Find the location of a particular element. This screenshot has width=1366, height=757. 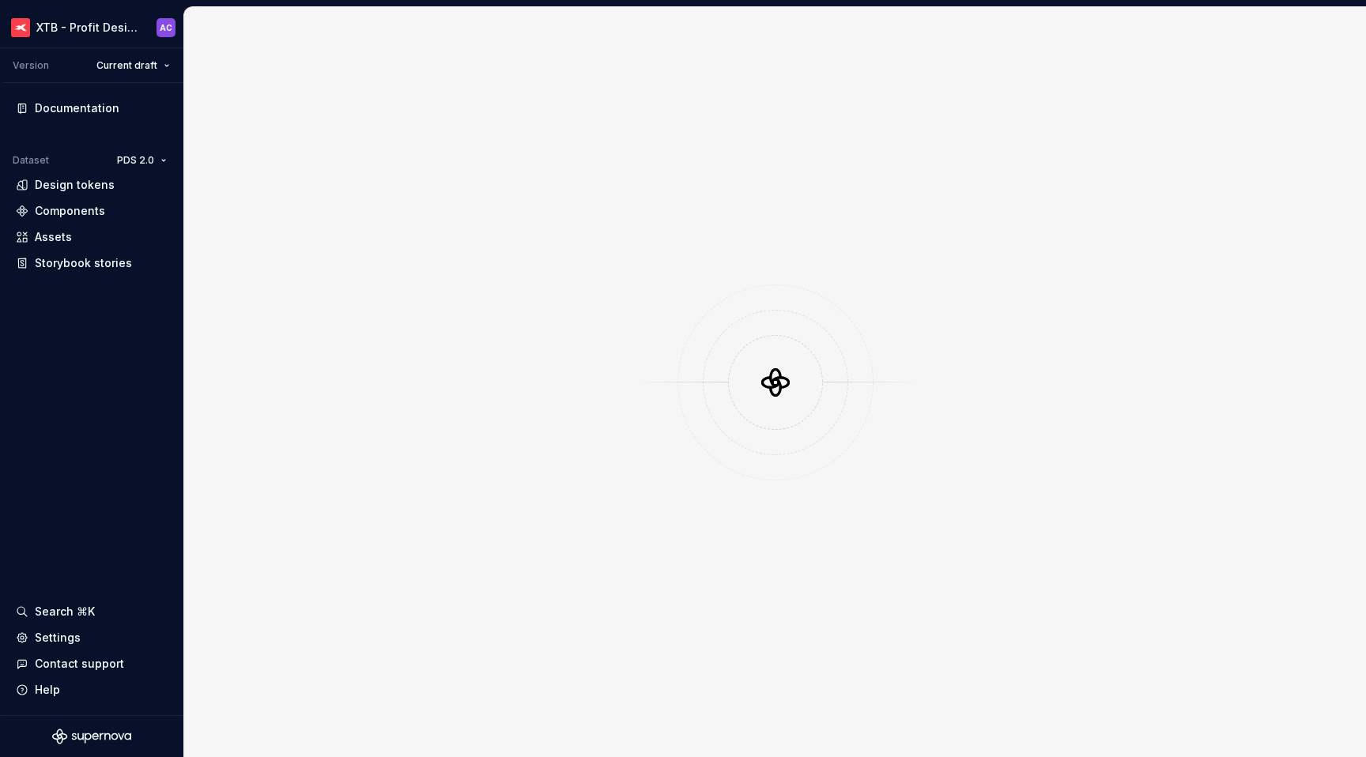

div: Version is located at coordinates (31, 66).